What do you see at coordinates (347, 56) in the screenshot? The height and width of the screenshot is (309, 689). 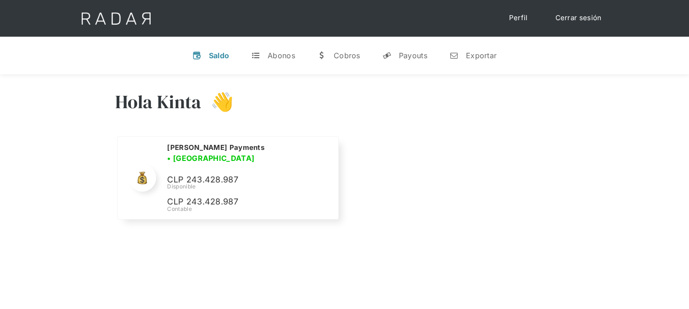 I see `div: Cobros` at bounding box center [347, 56].